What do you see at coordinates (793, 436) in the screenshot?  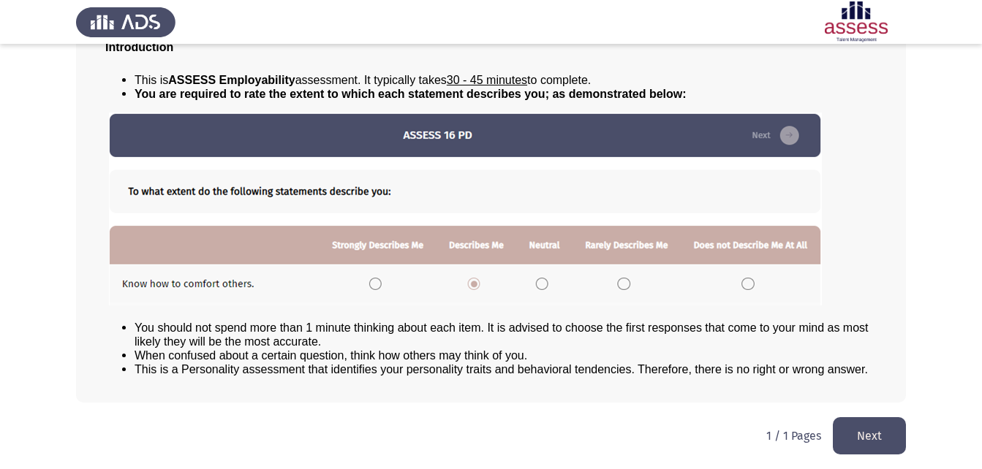 I see `p: 1 / 1 Pages` at bounding box center [793, 436].